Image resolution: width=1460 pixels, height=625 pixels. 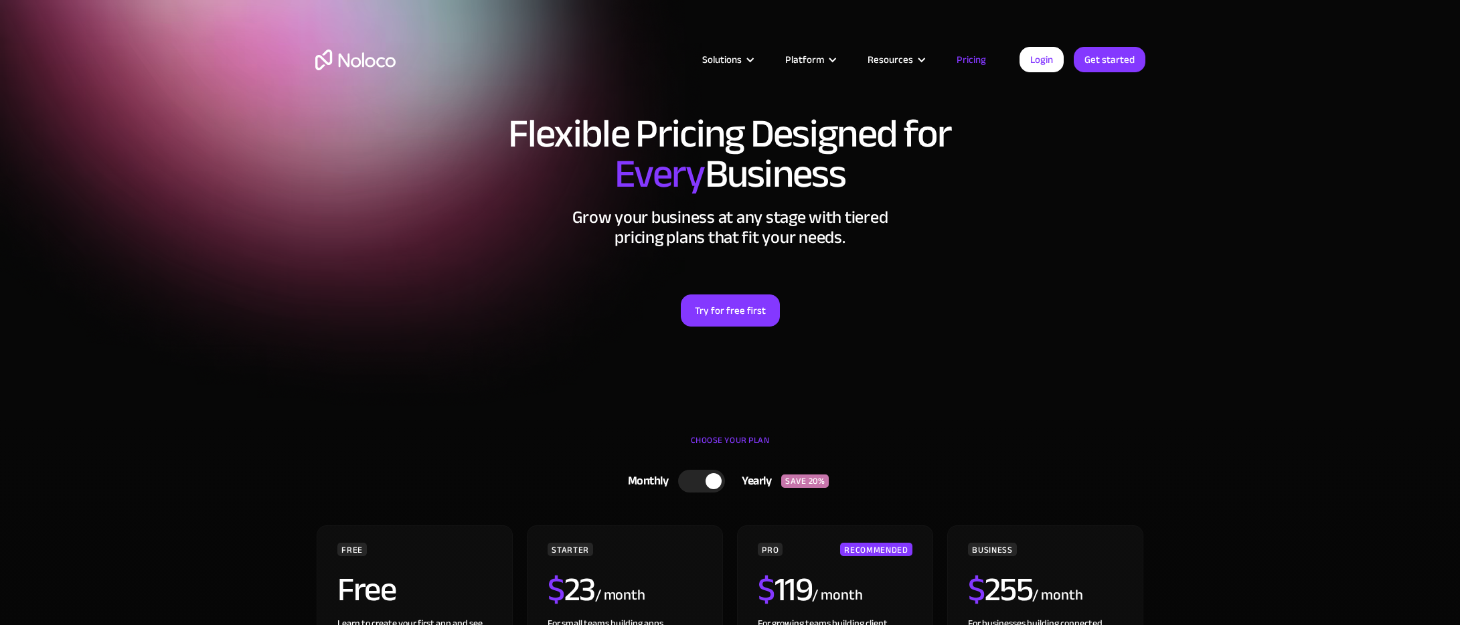 I want to click on a: home, so click(x=355, y=60).